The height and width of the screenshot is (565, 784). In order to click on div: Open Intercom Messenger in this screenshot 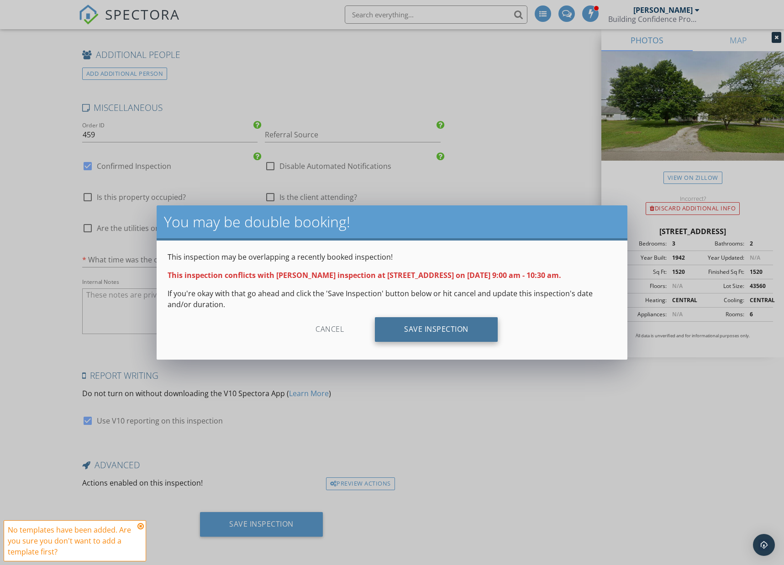, I will do `click(763, 545)`.